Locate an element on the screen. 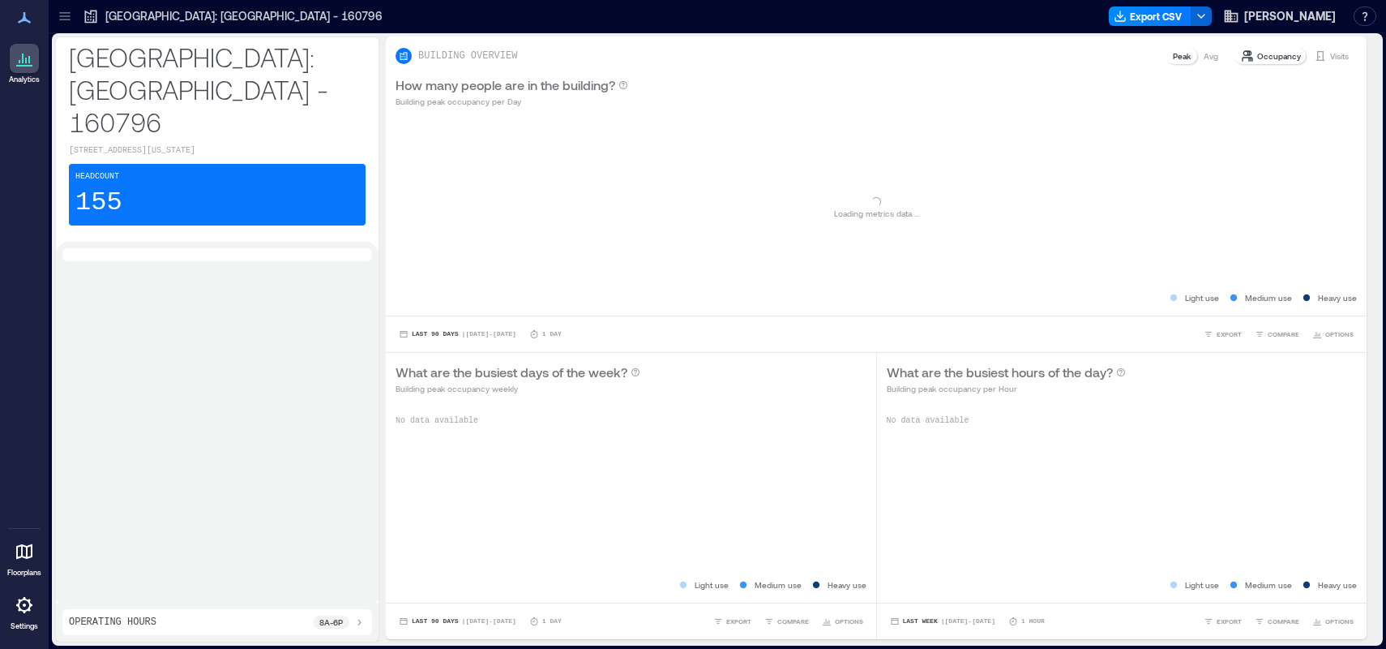  p: What are the busiest days of the week? is located at coordinates (512, 372).